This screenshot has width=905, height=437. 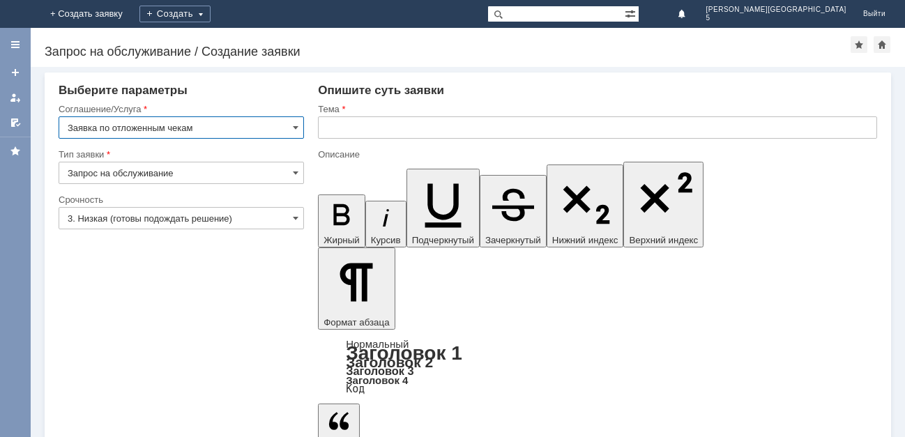 What do you see at coordinates (597, 367) in the screenshot?
I see `div: Формат абзаца` at bounding box center [597, 367].